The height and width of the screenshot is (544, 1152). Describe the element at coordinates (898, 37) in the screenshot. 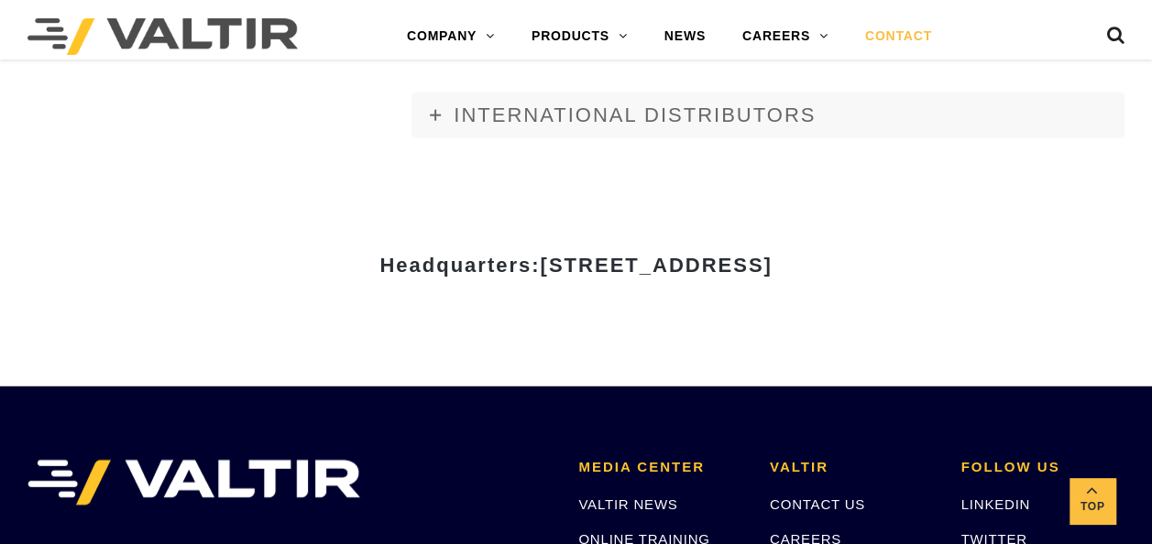

I see `a: CONTACT` at that location.